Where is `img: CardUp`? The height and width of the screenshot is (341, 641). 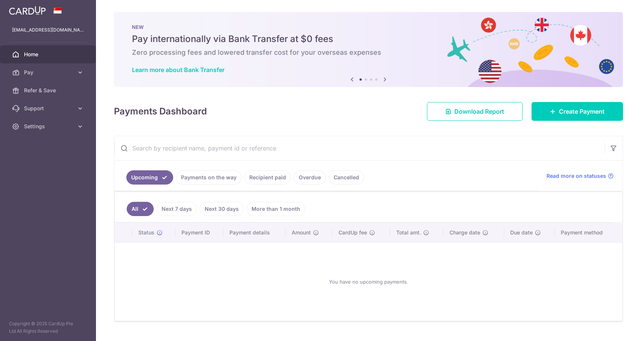
img: CardUp is located at coordinates (27, 10).